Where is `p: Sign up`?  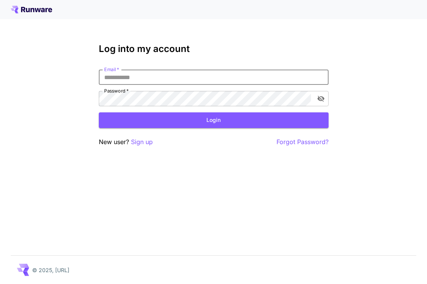 p: Sign up is located at coordinates (142, 142).